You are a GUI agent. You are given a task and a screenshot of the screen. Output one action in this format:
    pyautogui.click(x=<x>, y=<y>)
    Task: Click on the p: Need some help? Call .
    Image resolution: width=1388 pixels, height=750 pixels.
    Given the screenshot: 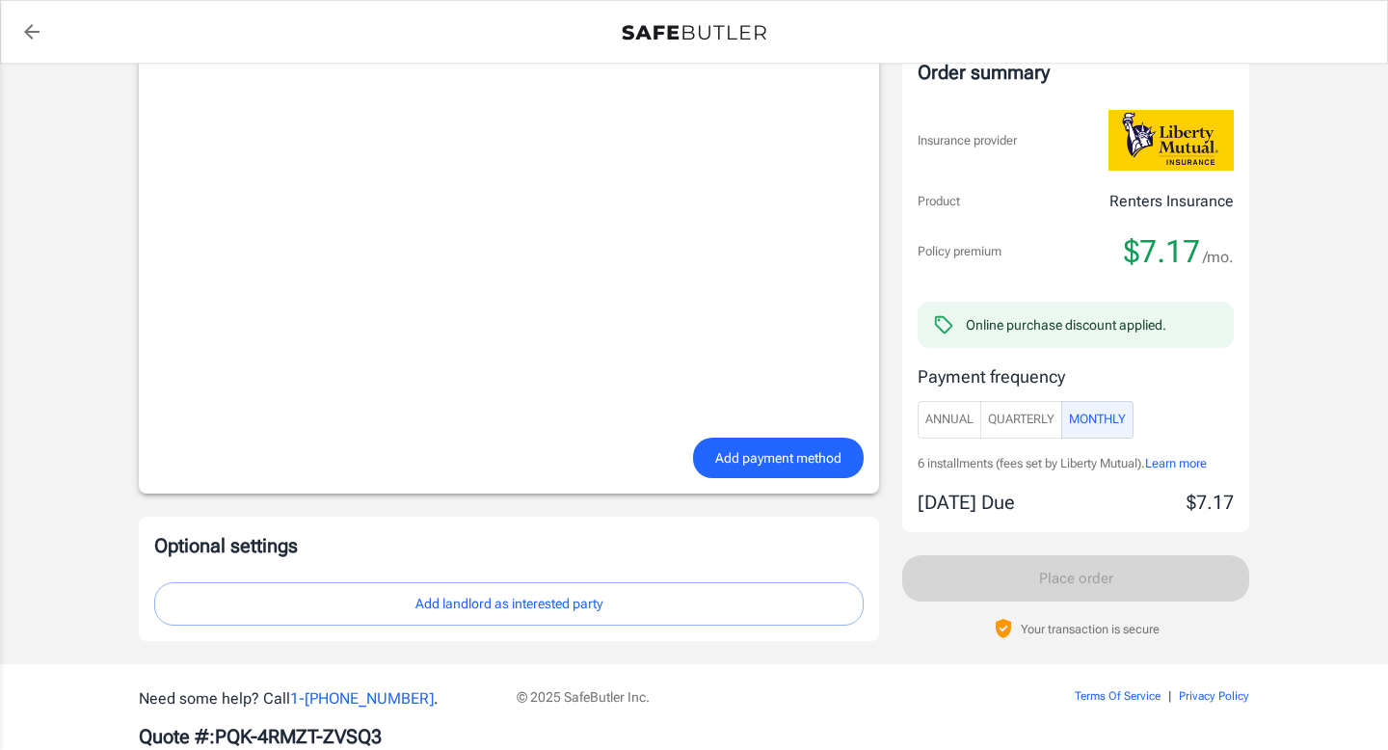 What is the action you would take?
    pyautogui.click(x=316, y=699)
    